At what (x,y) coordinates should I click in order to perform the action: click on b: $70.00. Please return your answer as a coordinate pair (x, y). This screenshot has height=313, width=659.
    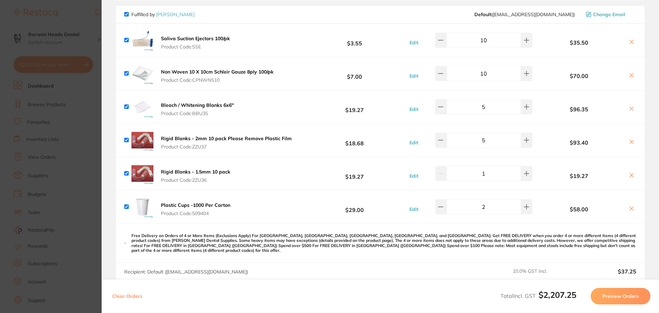
    Looking at the image, I should click on (579, 76).